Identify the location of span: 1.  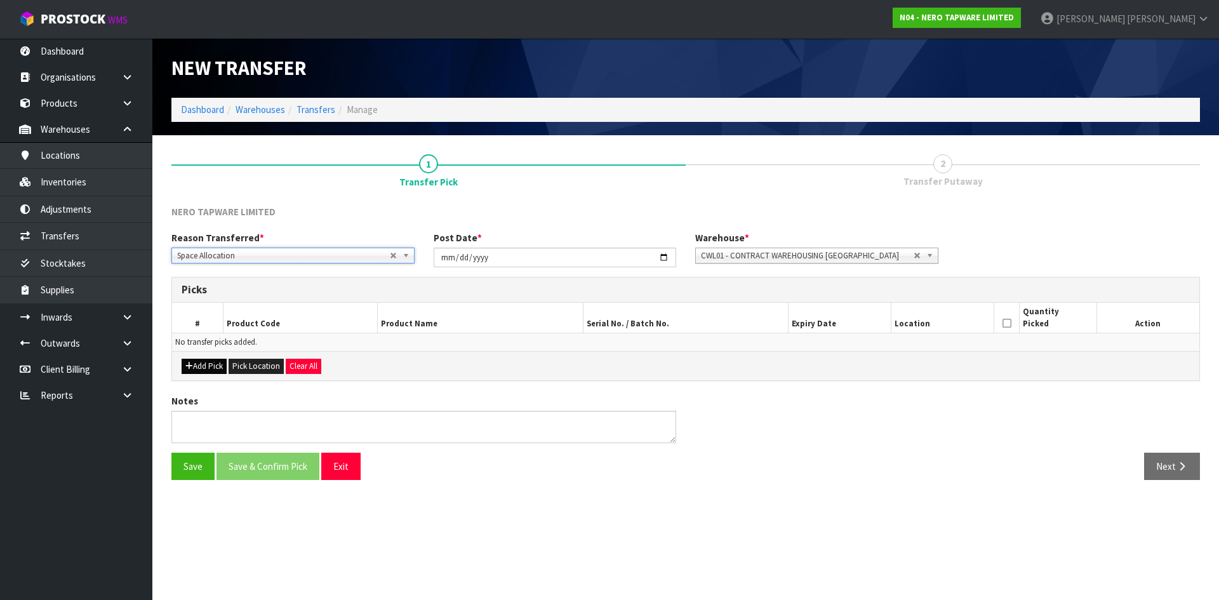
(428, 164).